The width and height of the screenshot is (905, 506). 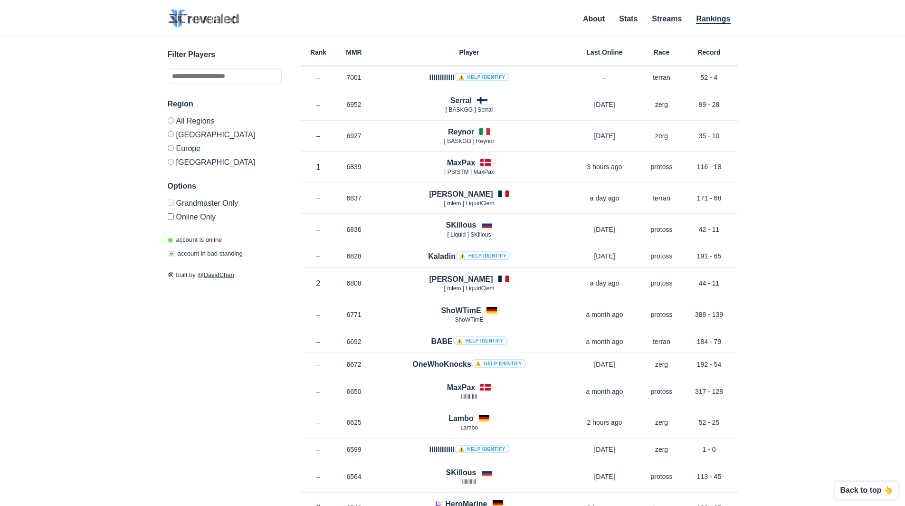 I want to click on p: 6771, so click(x=354, y=315).